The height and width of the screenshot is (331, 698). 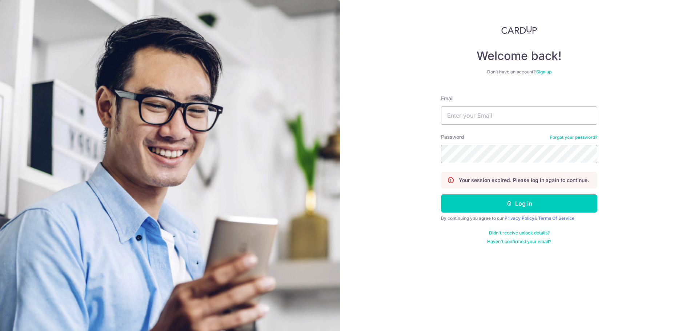 What do you see at coordinates (447, 99) in the screenshot?
I see `label: Email` at bounding box center [447, 99].